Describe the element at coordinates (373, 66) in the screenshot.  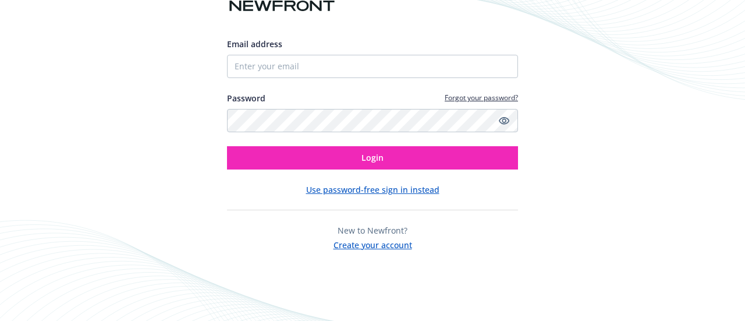
I see `input: Enter your email` at that location.